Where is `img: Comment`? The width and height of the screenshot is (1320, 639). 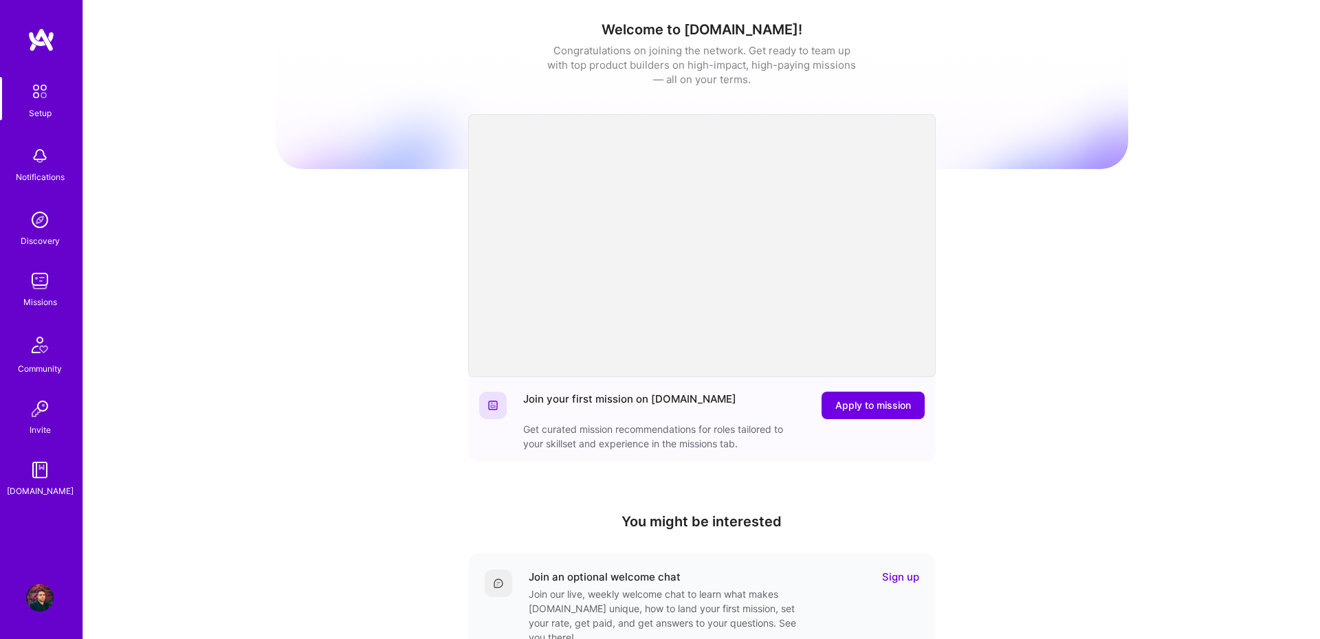
img: Comment is located at coordinates (498, 584).